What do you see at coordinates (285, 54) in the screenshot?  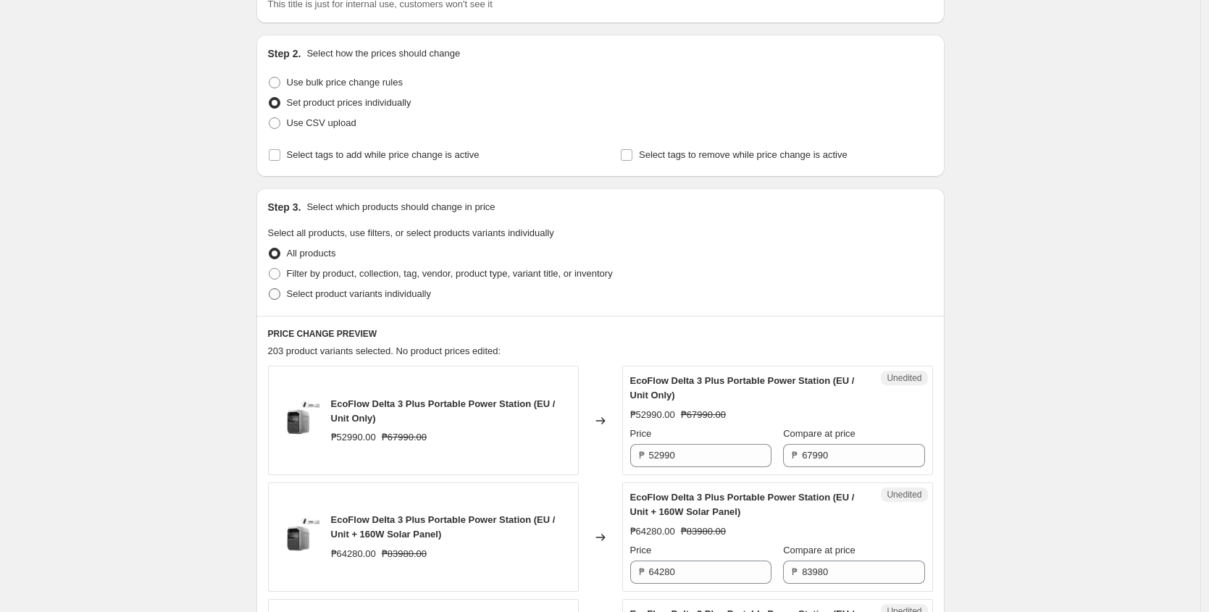 I see `h2: Step 2.` at bounding box center [285, 54].